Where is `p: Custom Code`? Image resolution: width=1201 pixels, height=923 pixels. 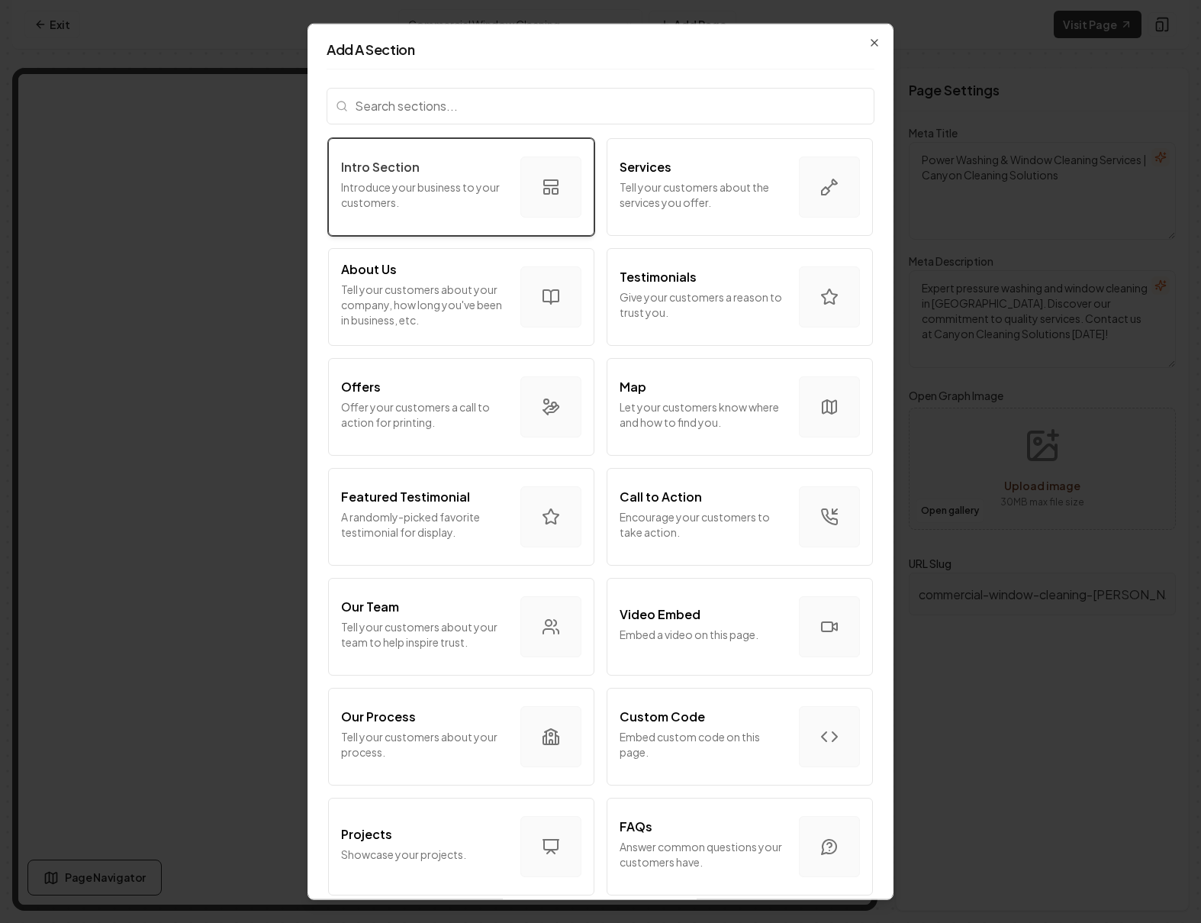 p: Custom Code is located at coordinates (662, 716).